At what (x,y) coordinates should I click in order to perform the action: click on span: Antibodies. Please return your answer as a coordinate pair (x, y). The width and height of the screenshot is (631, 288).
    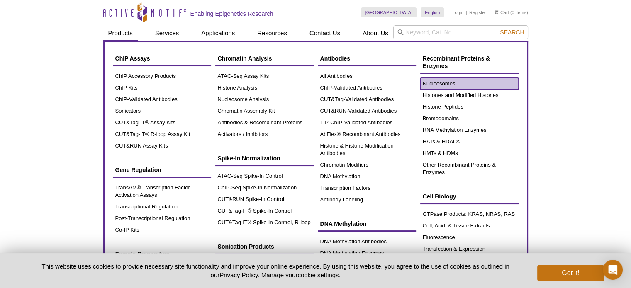
    Looking at the image, I should click on (335, 58).